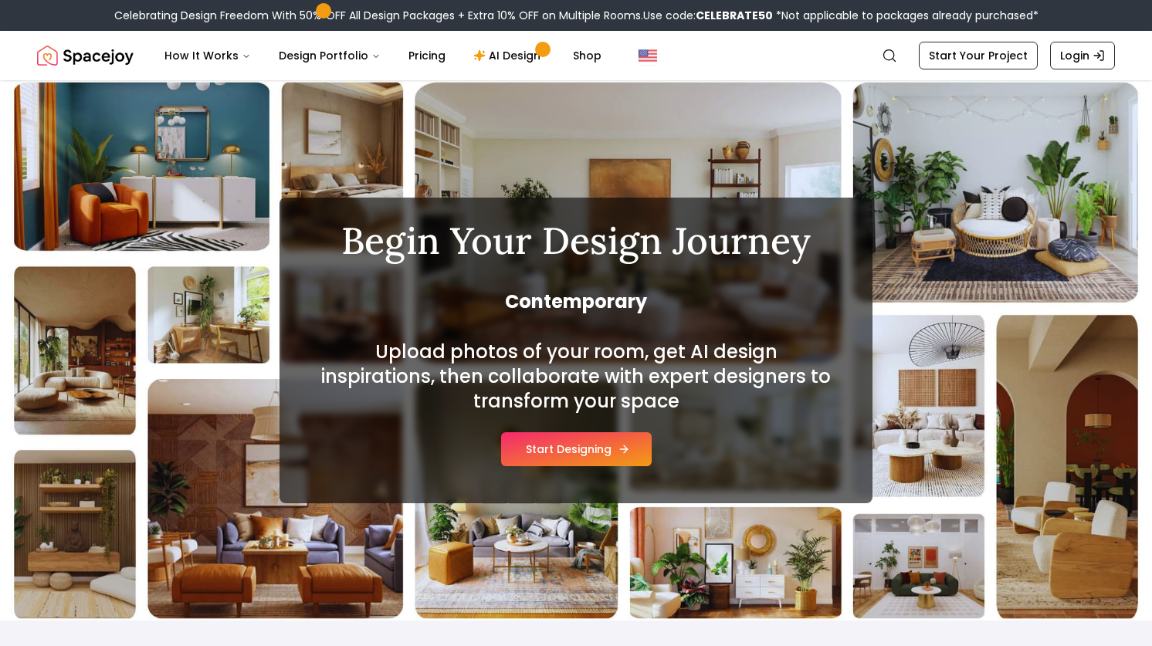 The image size is (1152, 646). I want to click on h1: Begin Your Design Journey, so click(576, 241).